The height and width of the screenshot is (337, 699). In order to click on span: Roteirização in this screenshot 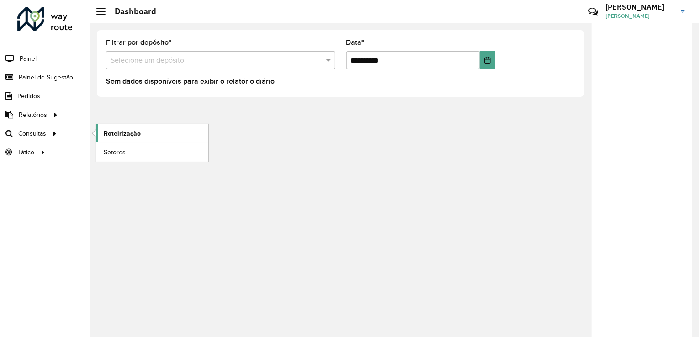, I will do `click(122, 133)`.